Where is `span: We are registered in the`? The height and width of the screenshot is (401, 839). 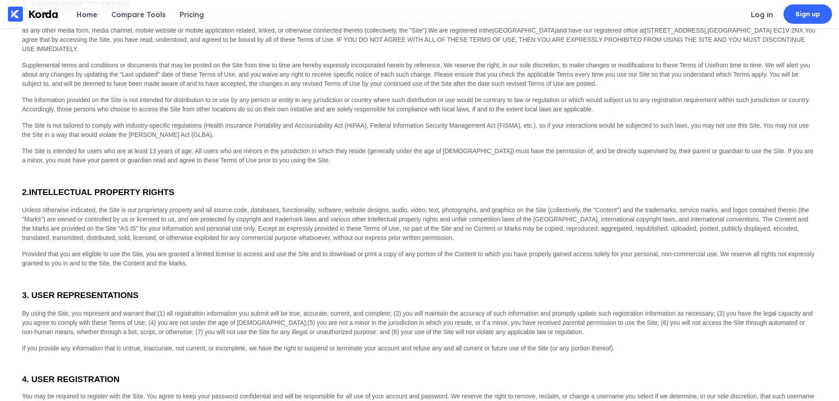
span: We are registered in the is located at coordinates (492, 30).